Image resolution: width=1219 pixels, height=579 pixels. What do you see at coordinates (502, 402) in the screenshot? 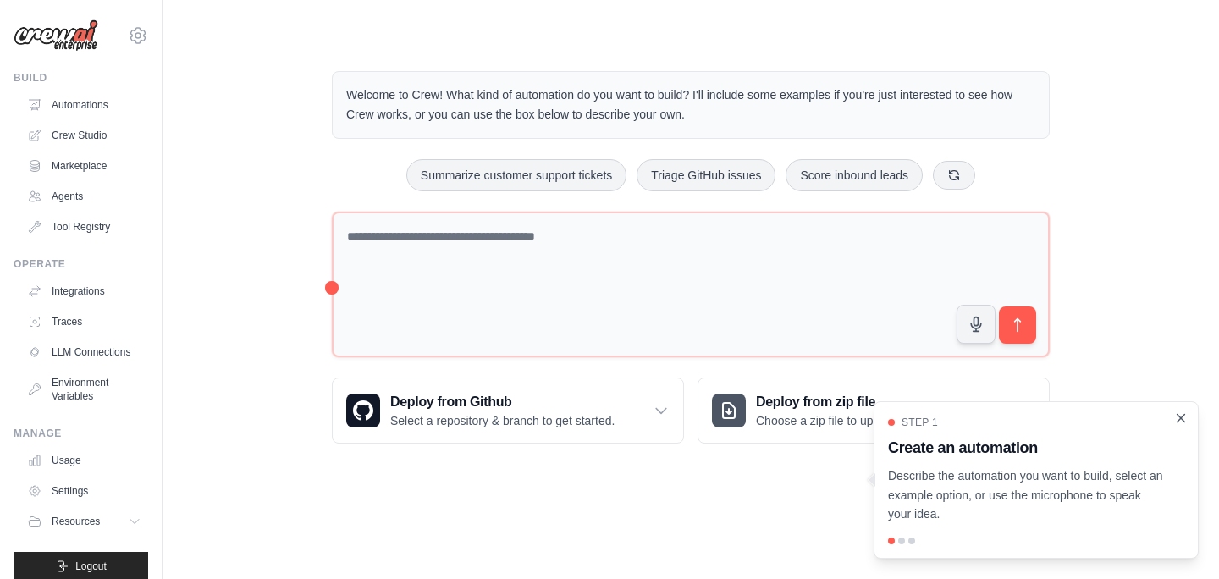
I see `h3: Deploy from Github` at bounding box center [502, 402].